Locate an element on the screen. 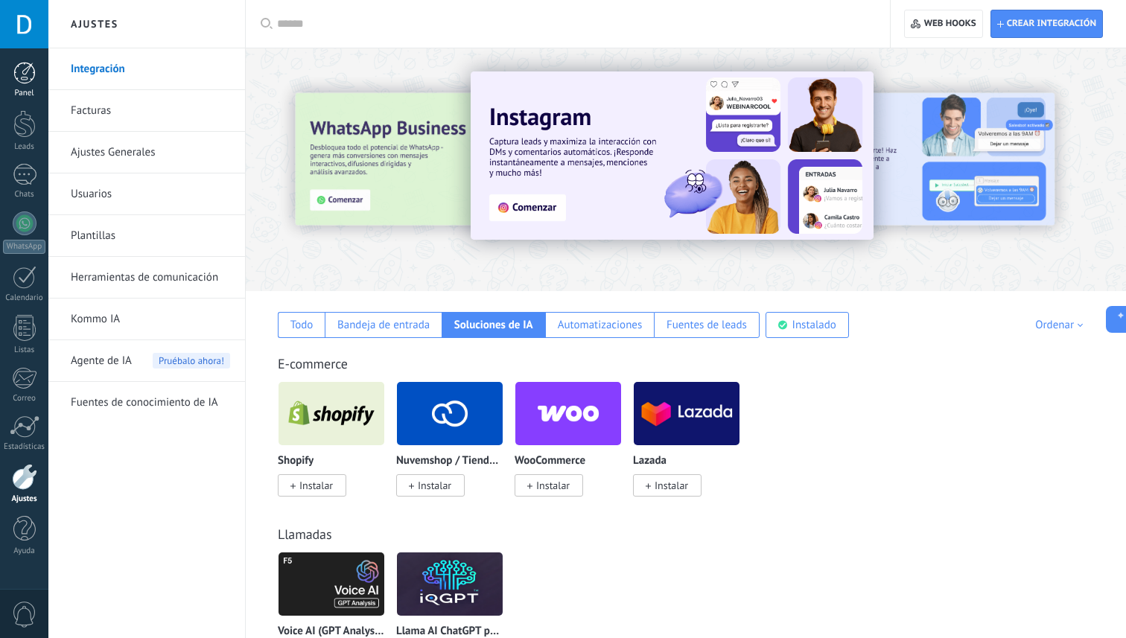 The width and height of the screenshot is (1126, 638). div: Nuvemshop / Tiendanube is located at coordinates (455, 448).